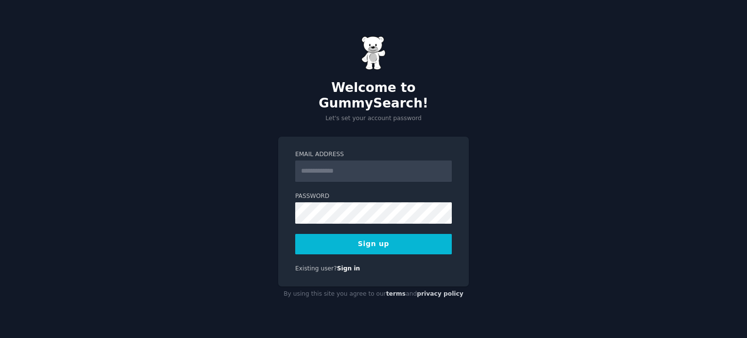 This screenshot has width=747, height=338. Describe the element at coordinates (374, 119) in the screenshot. I see `p: Let's set your account password` at that location.